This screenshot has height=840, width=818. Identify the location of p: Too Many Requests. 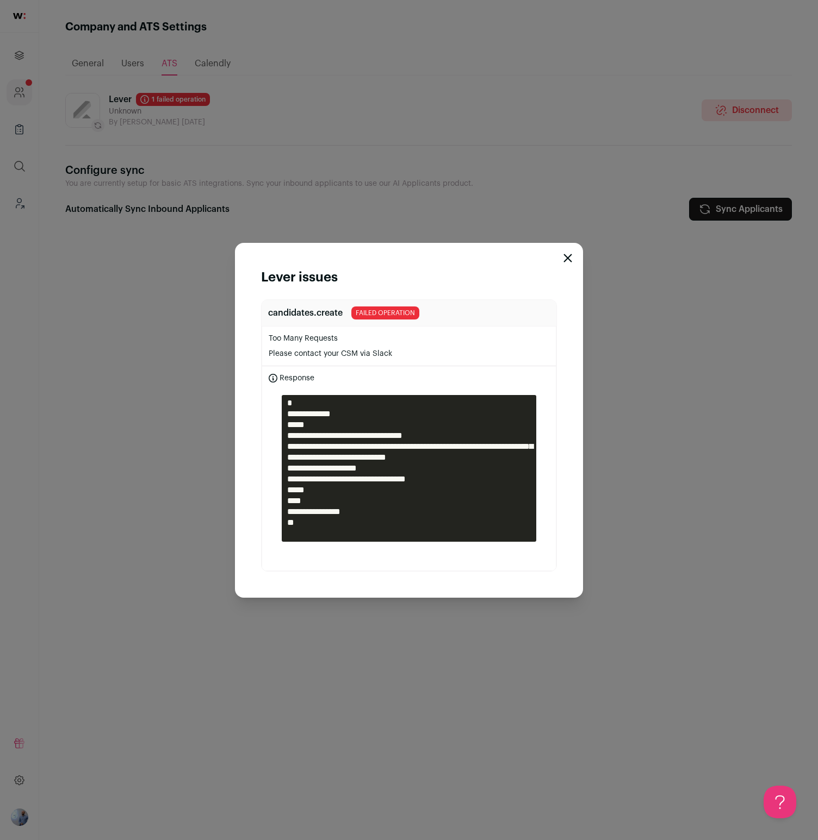
(409, 339).